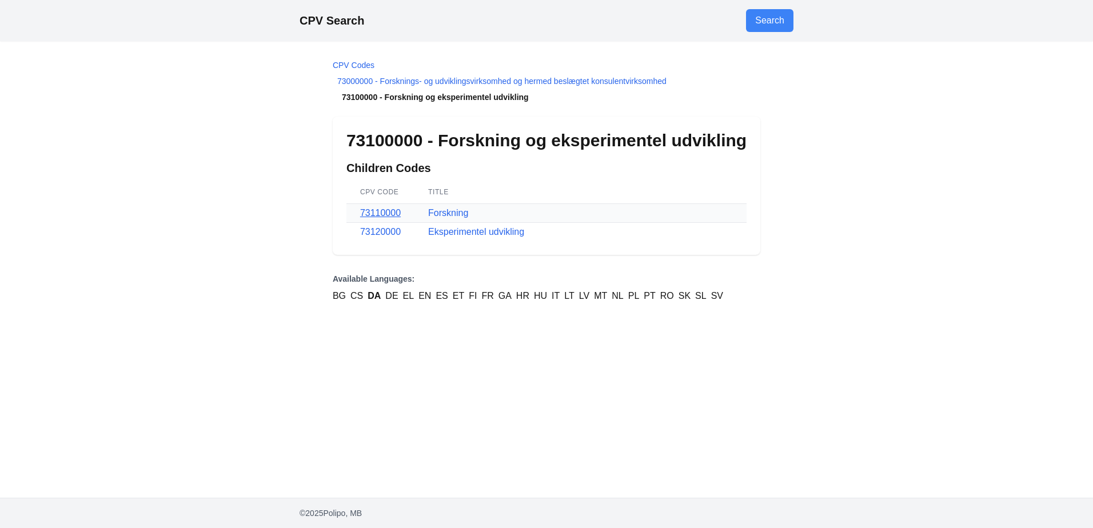 The width and height of the screenshot is (1093, 528). Describe the element at coordinates (701, 296) in the screenshot. I see `a: SL` at that location.